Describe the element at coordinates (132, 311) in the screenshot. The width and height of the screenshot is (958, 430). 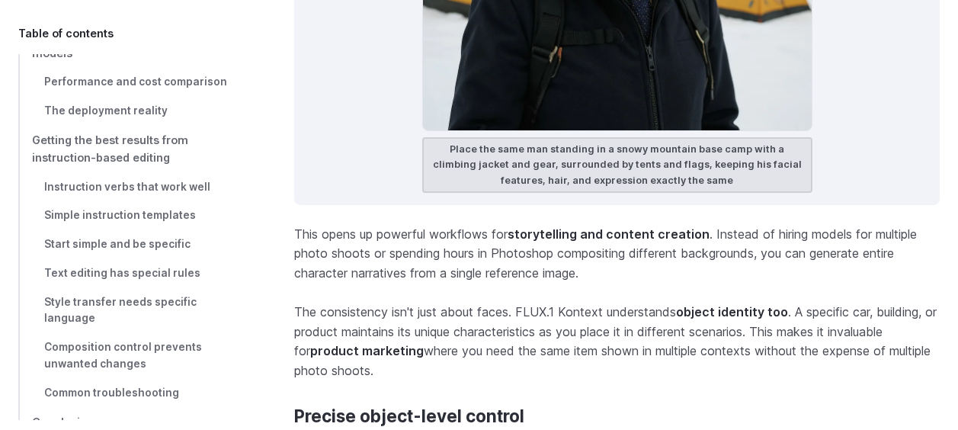
I see `a: Style transfer needs specific language` at that location.